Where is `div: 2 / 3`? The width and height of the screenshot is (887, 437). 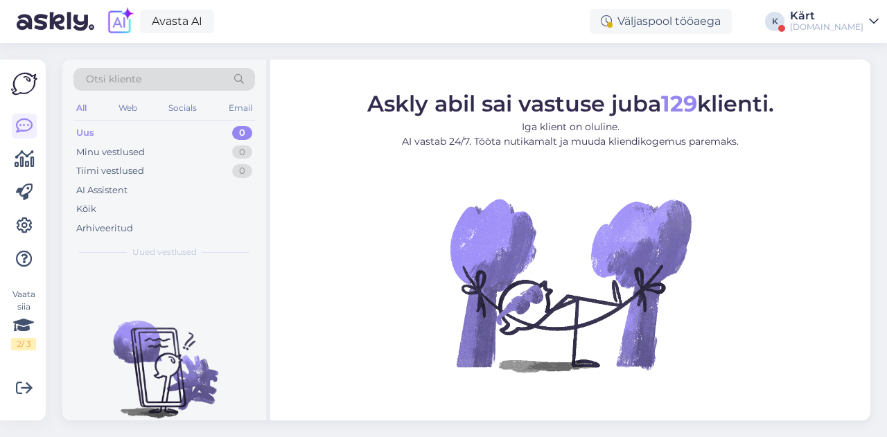 div: 2 / 3 is located at coordinates (24, 344).